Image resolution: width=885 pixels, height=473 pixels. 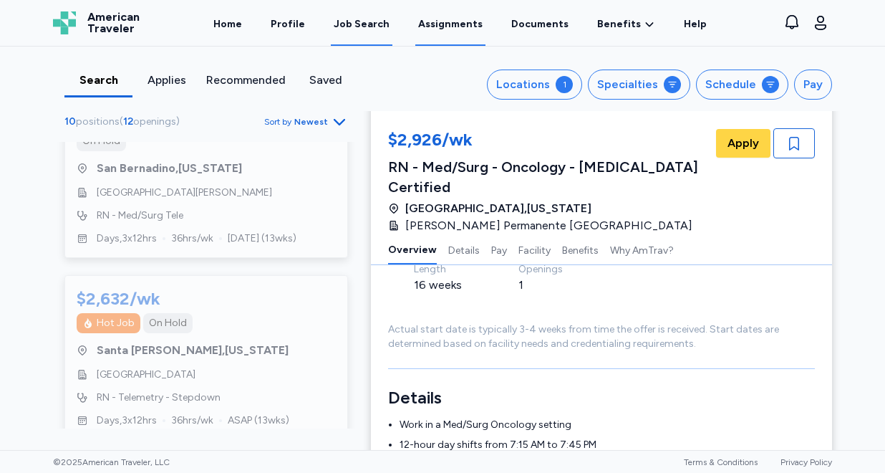 What do you see at coordinates (362, 24) in the screenshot?
I see `a: Job Search` at bounding box center [362, 24].